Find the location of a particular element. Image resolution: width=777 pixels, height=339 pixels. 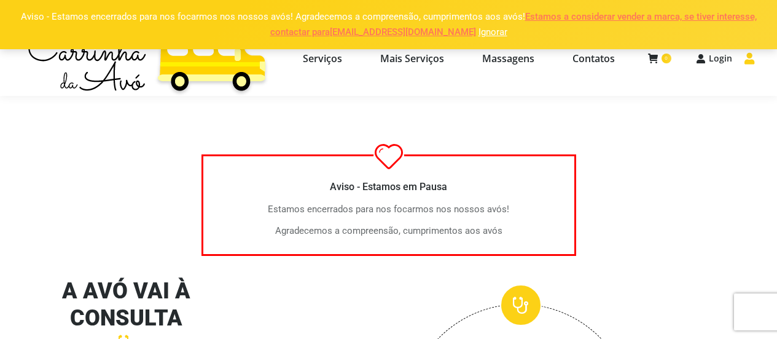

p: Agradecemos a compreensão, cumprimentos aos avós is located at coordinates (389, 230).